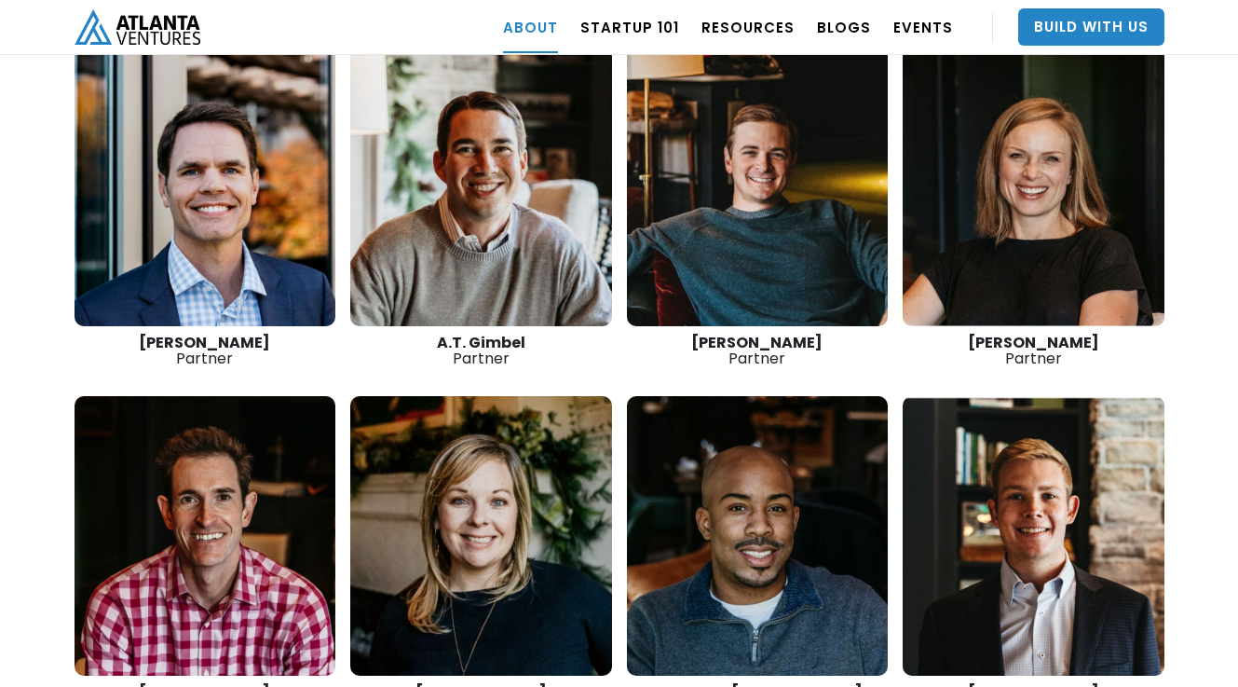 This screenshot has height=687, width=1238. I want to click on a: ABOUT, so click(530, 27).